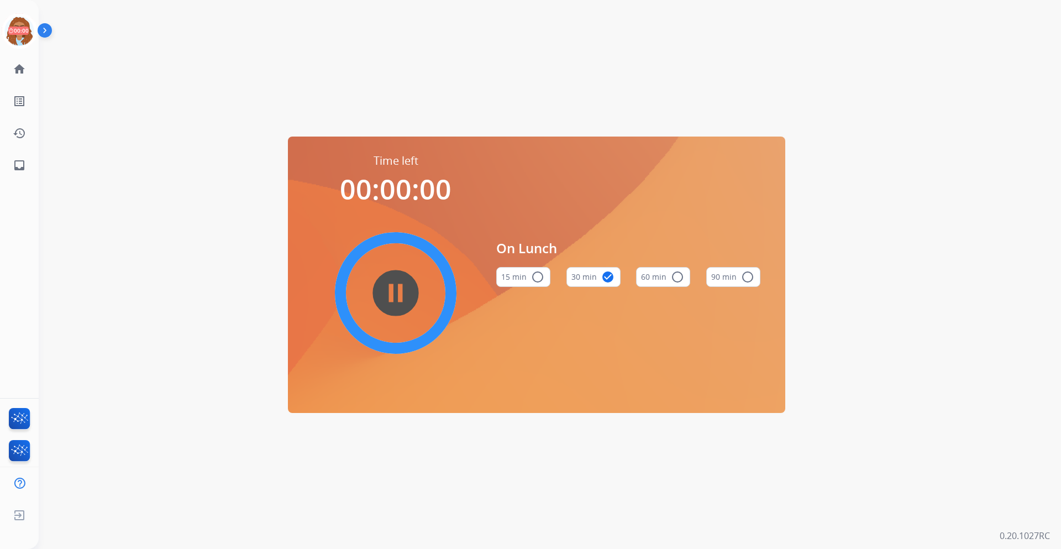 Image resolution: width=1061 pixels, height=549 pixels. Describe the element at coordinates (19, 165) in the screenshot. I see `mat-icon: inbox` at that location.